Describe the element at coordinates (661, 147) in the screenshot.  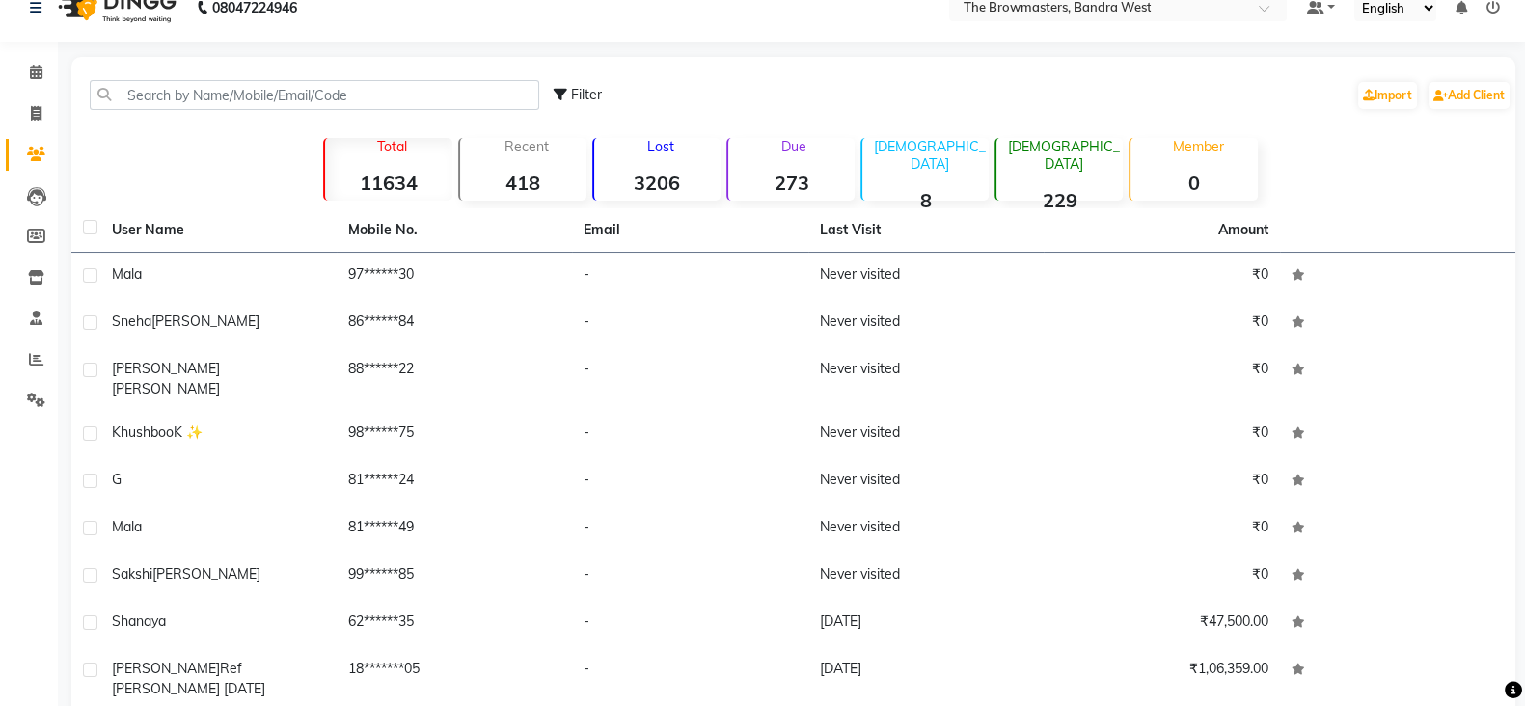
I see `p: Lost` at that location.